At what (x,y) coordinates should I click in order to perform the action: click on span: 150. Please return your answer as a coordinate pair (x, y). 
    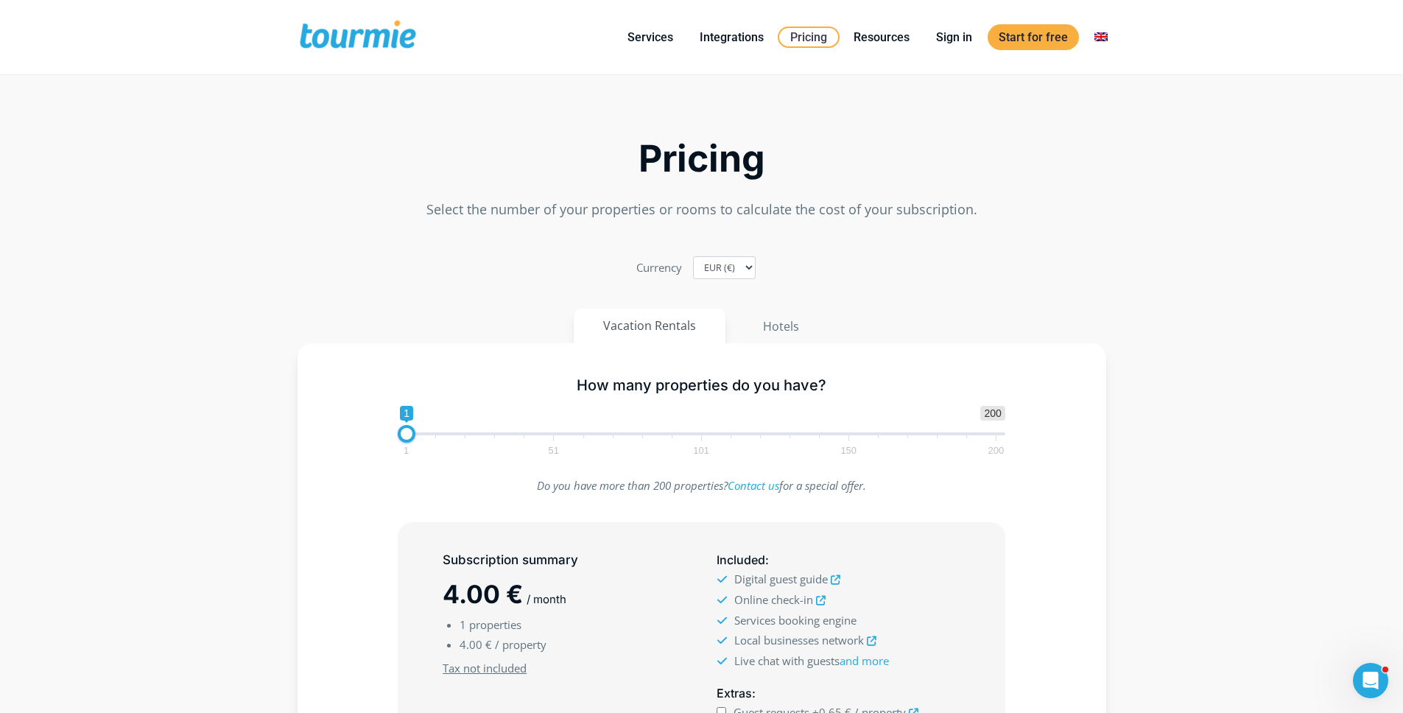
    Looking at the image, I should click on (848, 450).